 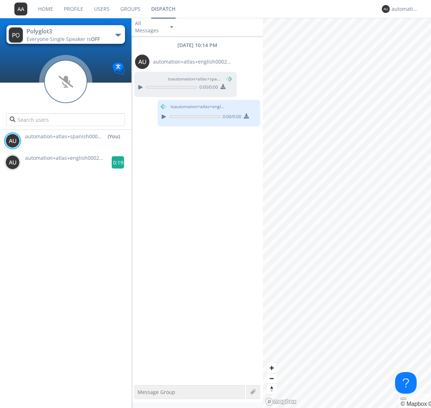 What do you see at coordinates (271, 388) in the screenshot?
I see `button: Reset bearing to north` at bounding box center [271, 388].